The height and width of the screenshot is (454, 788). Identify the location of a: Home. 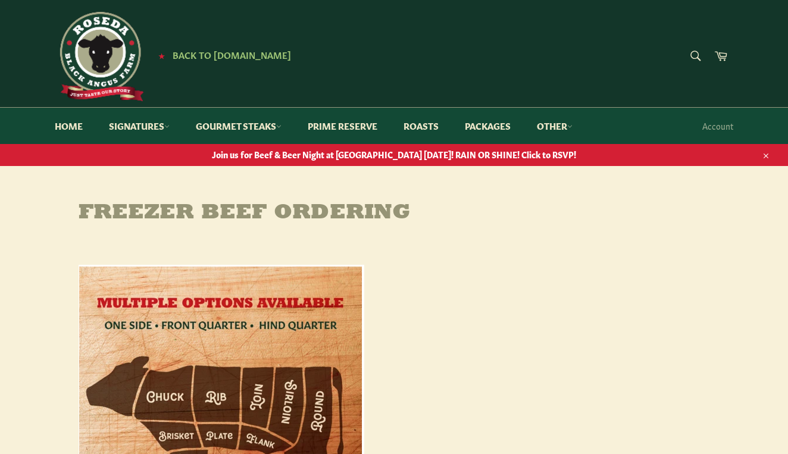
(68, 126).